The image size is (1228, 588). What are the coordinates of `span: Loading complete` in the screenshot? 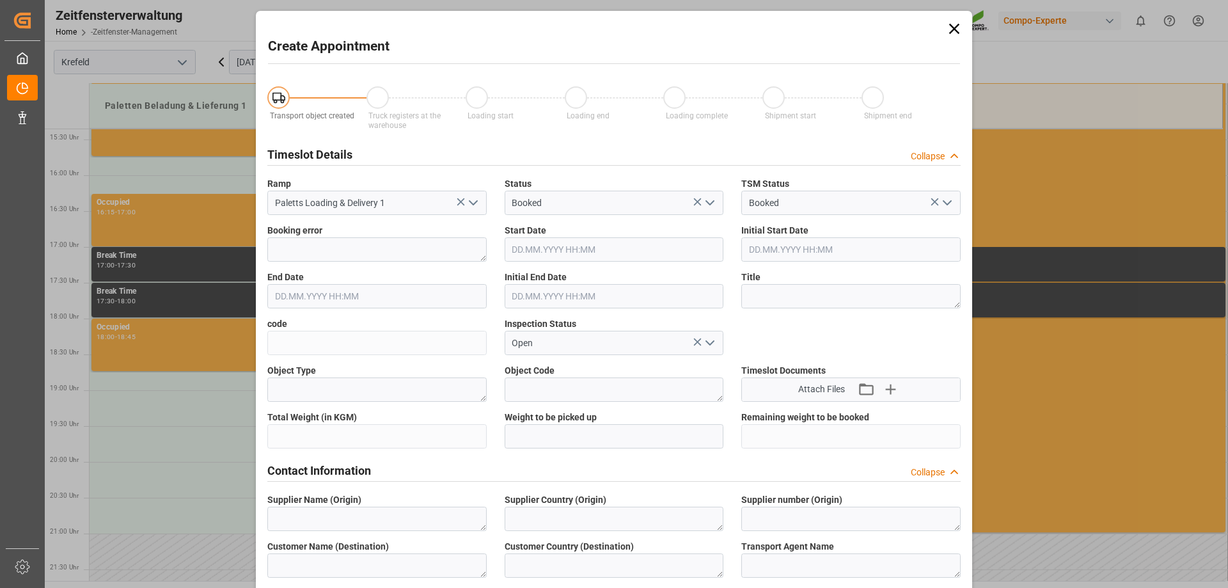 It's located at (696, 116).